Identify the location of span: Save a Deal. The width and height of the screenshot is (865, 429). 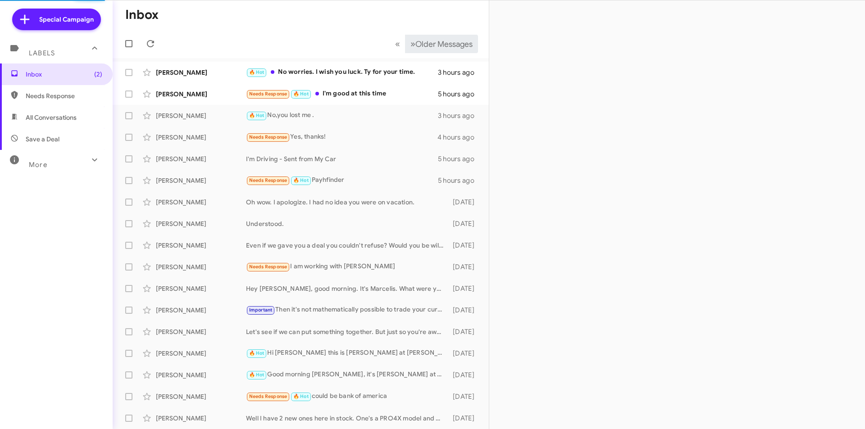
(42, 139).